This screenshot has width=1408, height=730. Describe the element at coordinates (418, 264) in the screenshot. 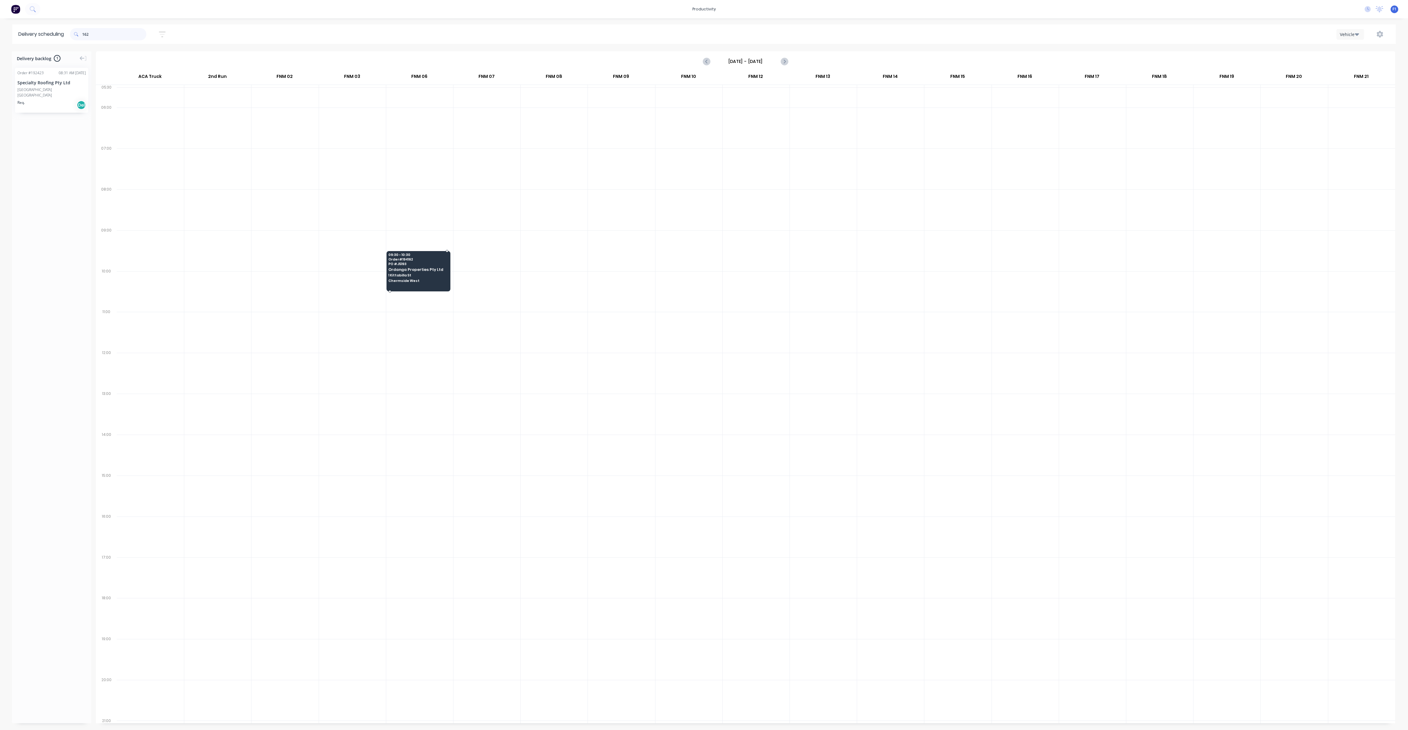

I see `span: PO # J5193` at that location.